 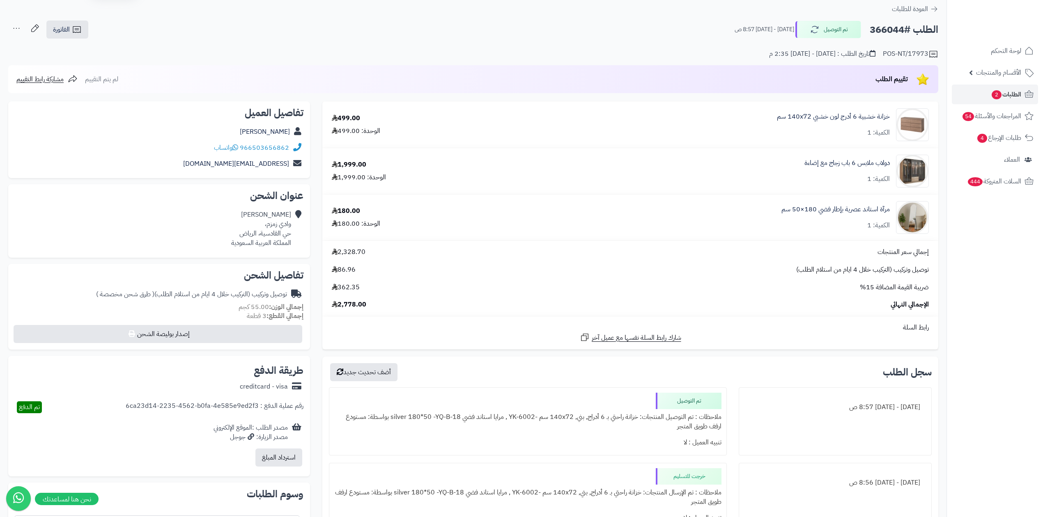 What do you see at coordinates (636, 338) in the screenshot?
I see `span: شارك رابط السلة نفسها مع عميل آخر` at bounding box center [636, 338].